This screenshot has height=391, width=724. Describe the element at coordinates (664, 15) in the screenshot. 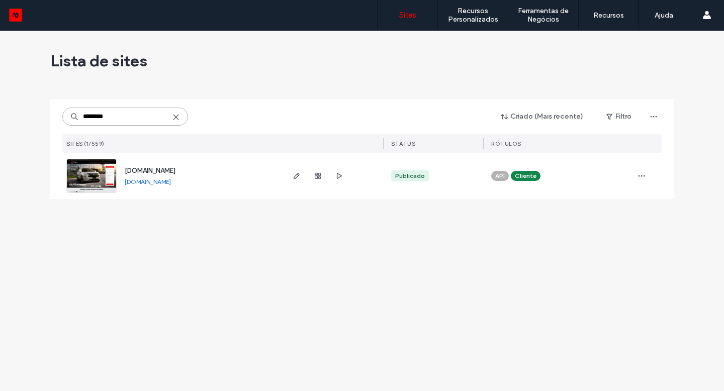

I see `label: Ajuda` at that location.